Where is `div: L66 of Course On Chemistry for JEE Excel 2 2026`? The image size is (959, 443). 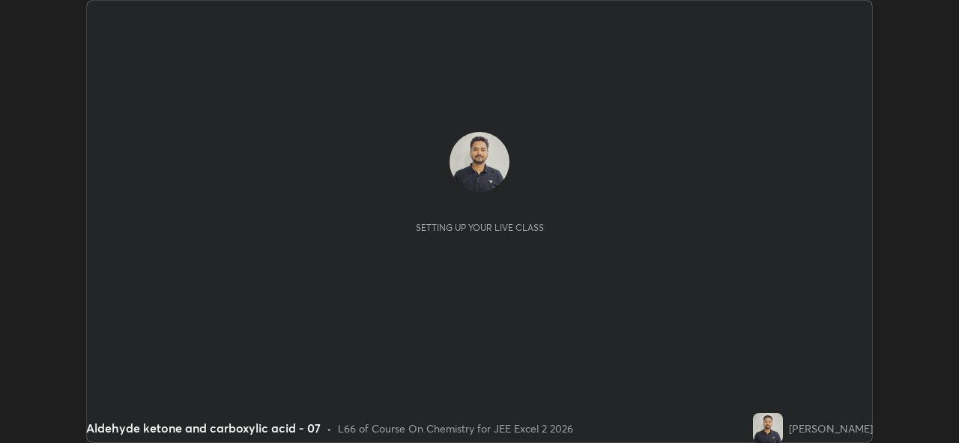
div: L66 of Course On Chemistry for JEE Excel 2 2026 is located at coordinates (456, 428).